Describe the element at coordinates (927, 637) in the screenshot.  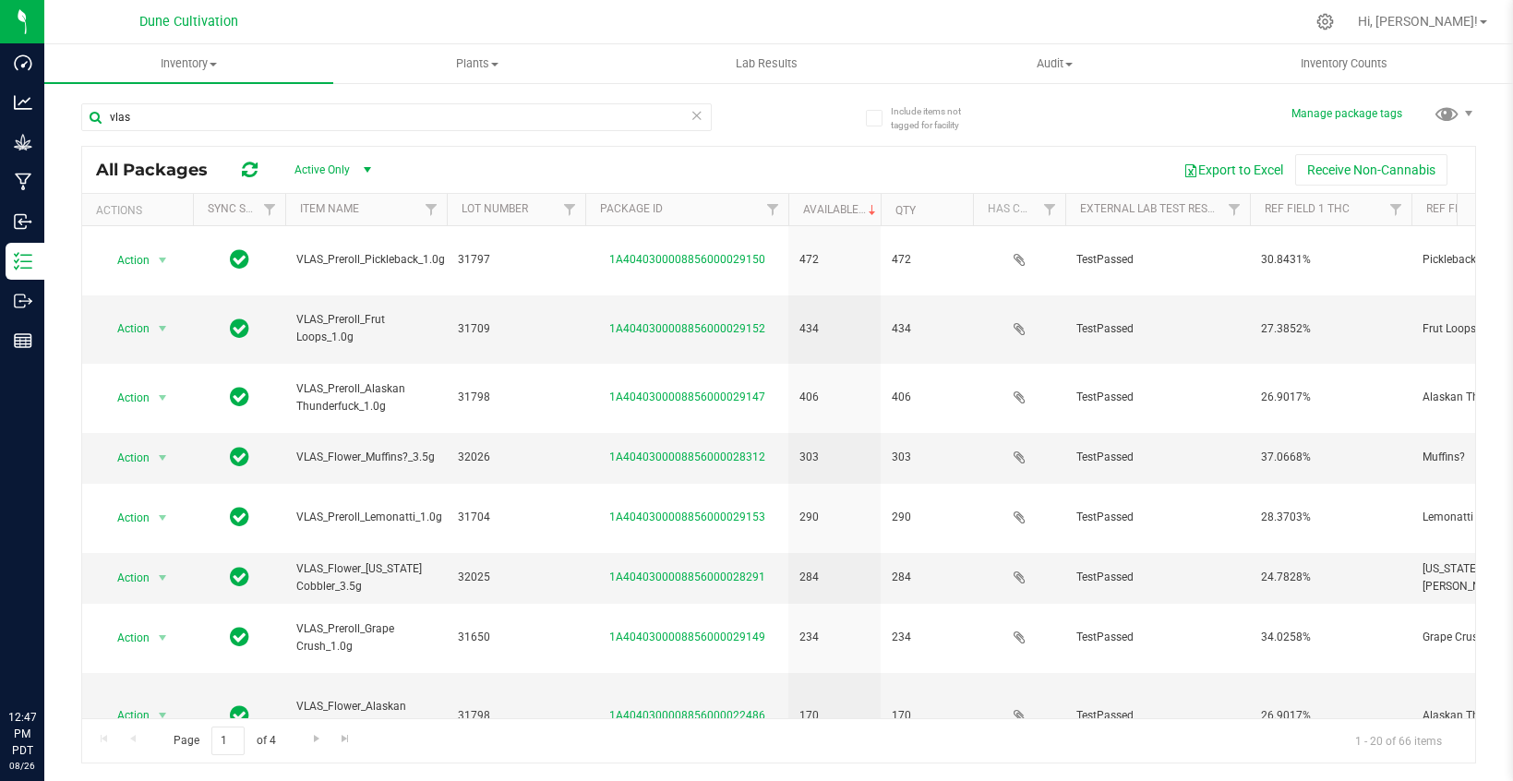
I see `span: 234` at that location.